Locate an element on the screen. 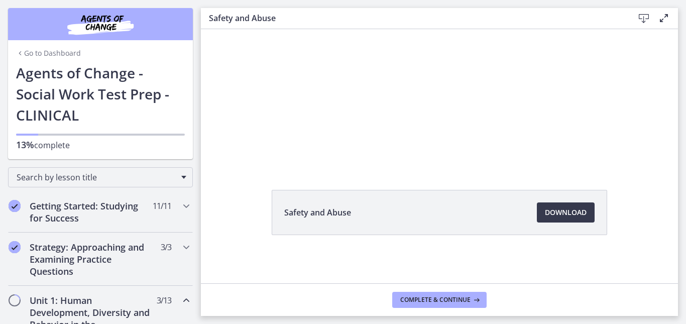 The image size is (686, 324). h2: Strategy: Approaching and Examining Practice Questions is located at coordinates (91, 259).